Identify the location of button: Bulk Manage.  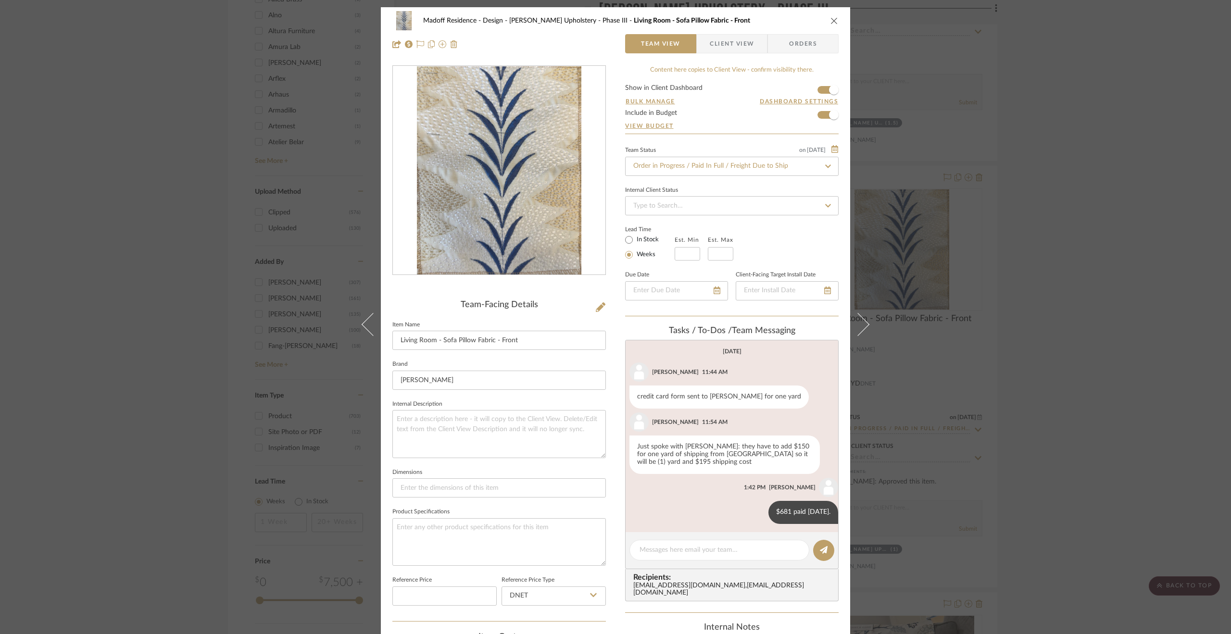
(650, 101).